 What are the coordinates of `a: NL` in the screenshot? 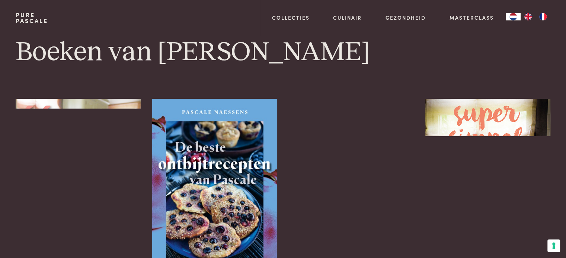 It's located at (513, 17).